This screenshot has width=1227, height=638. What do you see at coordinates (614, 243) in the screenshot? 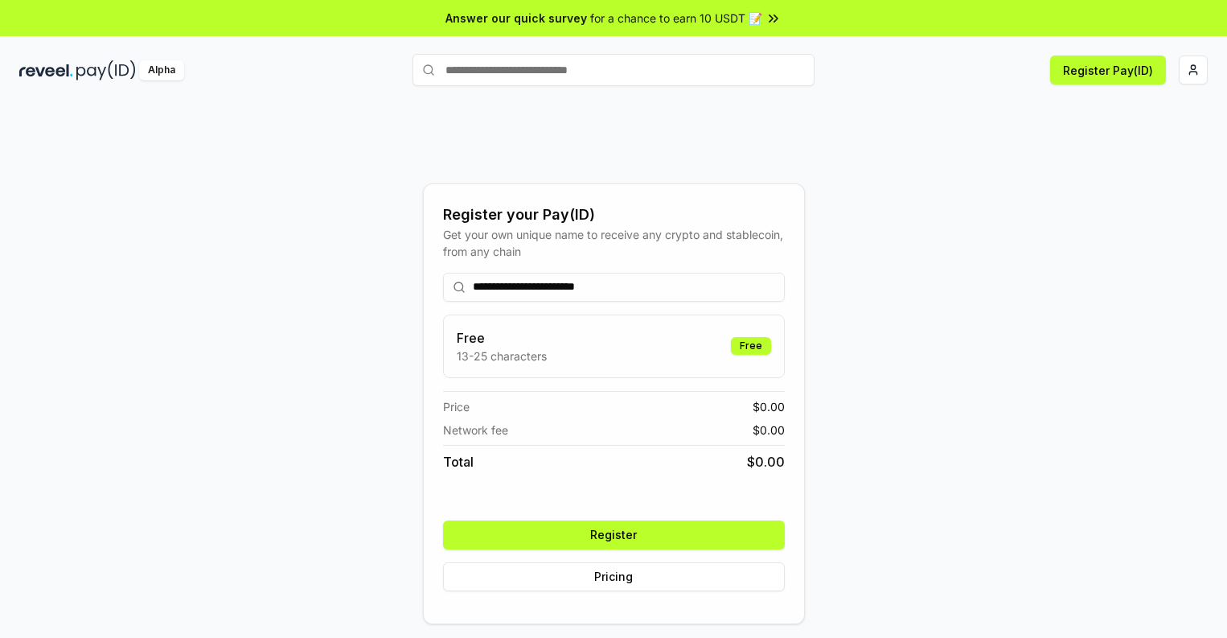
I see `div: Get your own unique name to receive any crypto and stablecoin, from any chain` at bounding box center [614, 243].